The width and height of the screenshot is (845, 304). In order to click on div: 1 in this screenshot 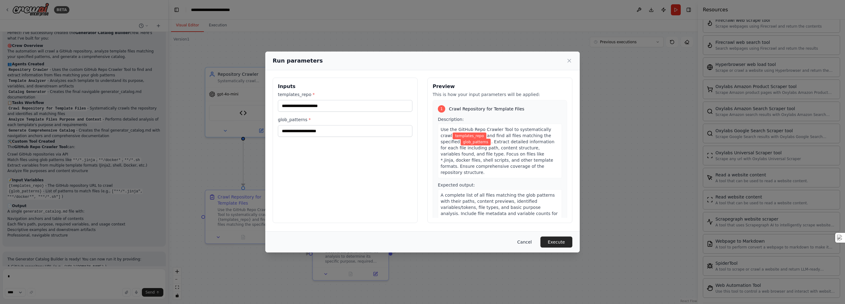, I will do `click(441, 109)`.